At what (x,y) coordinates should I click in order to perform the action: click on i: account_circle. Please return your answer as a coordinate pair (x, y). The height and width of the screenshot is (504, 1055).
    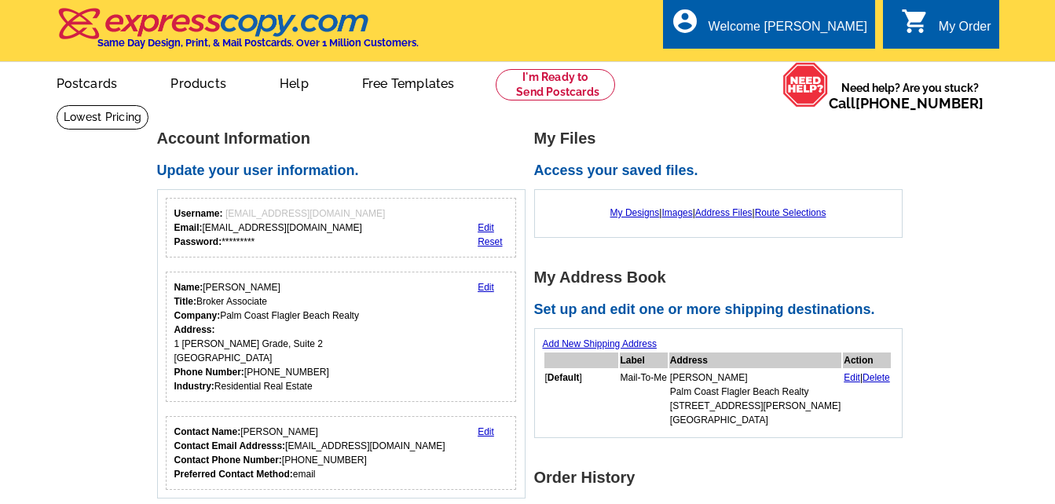
    Looking at the image, I should click on (685, 21).